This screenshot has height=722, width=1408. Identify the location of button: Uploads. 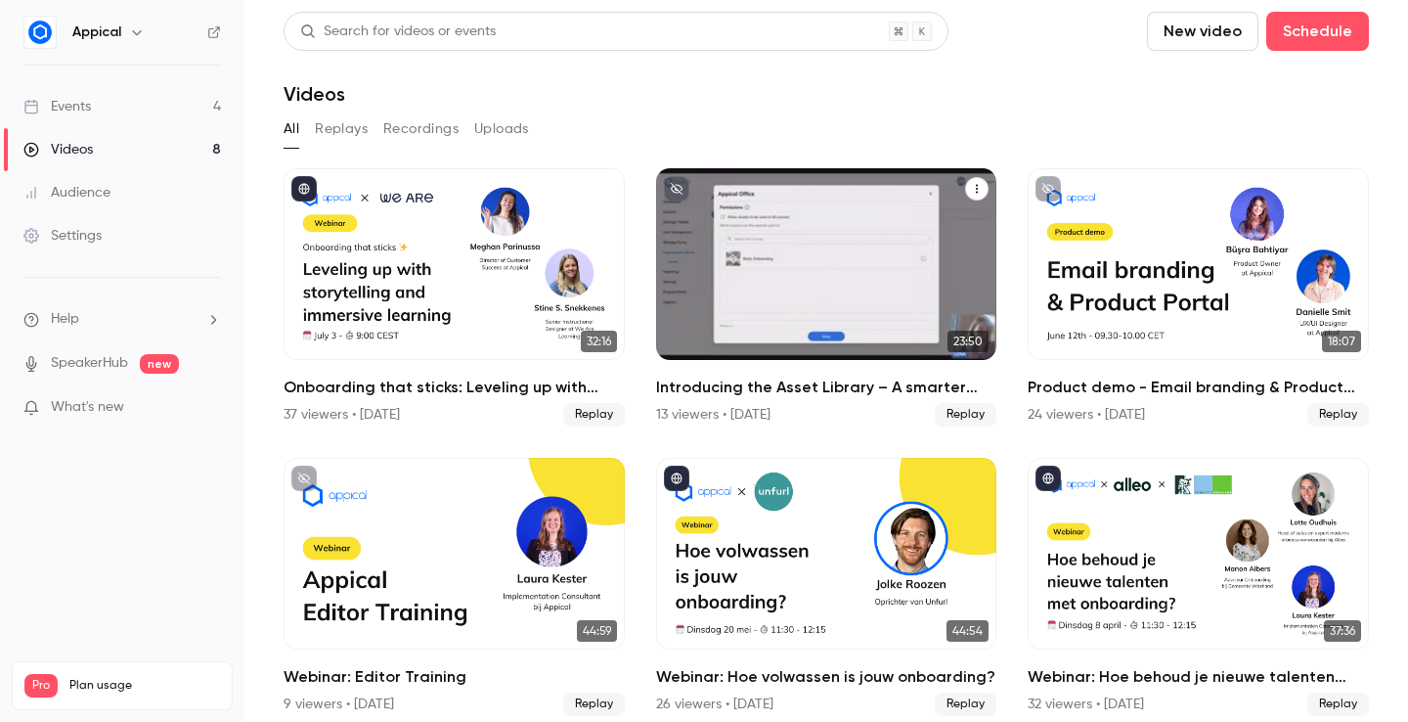
(502, 129).